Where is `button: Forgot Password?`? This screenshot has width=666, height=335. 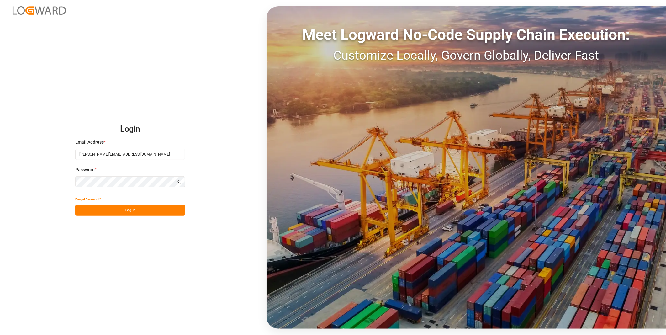 button: Forgot Password? is located at coordinates (88, 199).